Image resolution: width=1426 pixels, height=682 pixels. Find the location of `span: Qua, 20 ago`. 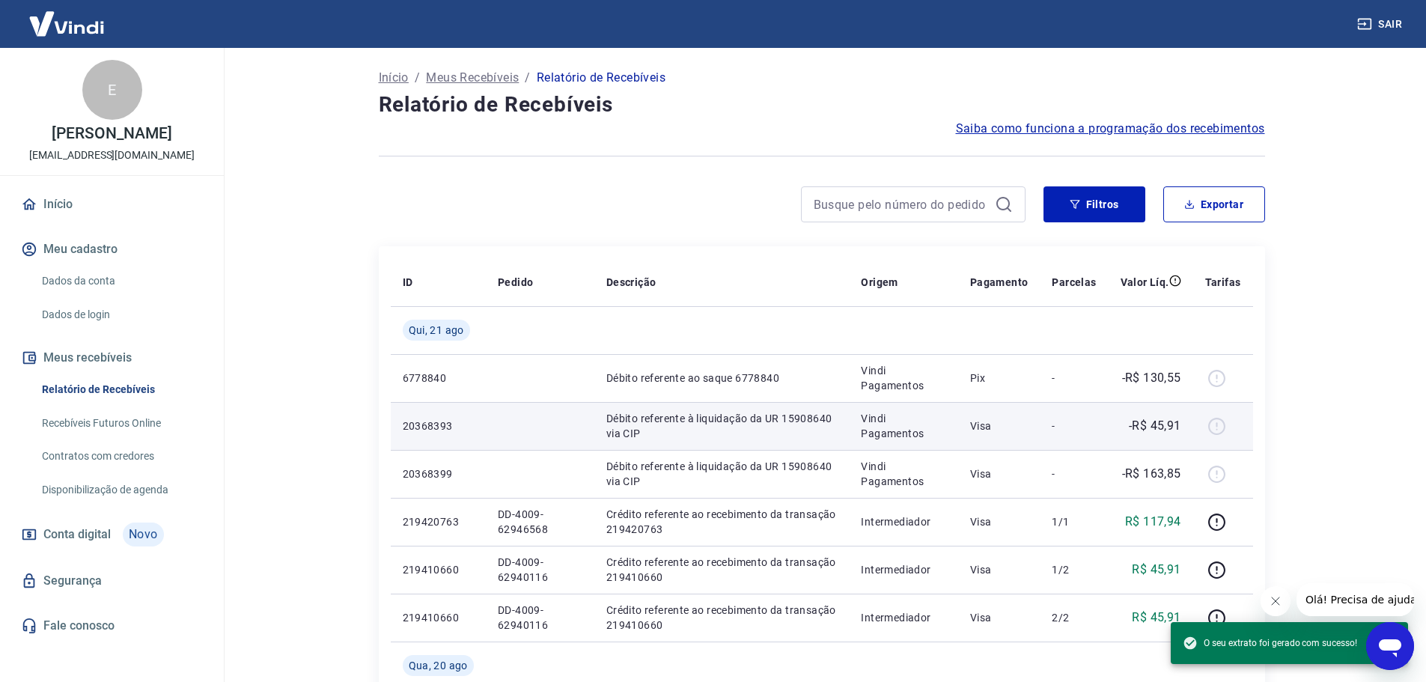

span: Qua, 20 ago is located at coordinates (438, 666).